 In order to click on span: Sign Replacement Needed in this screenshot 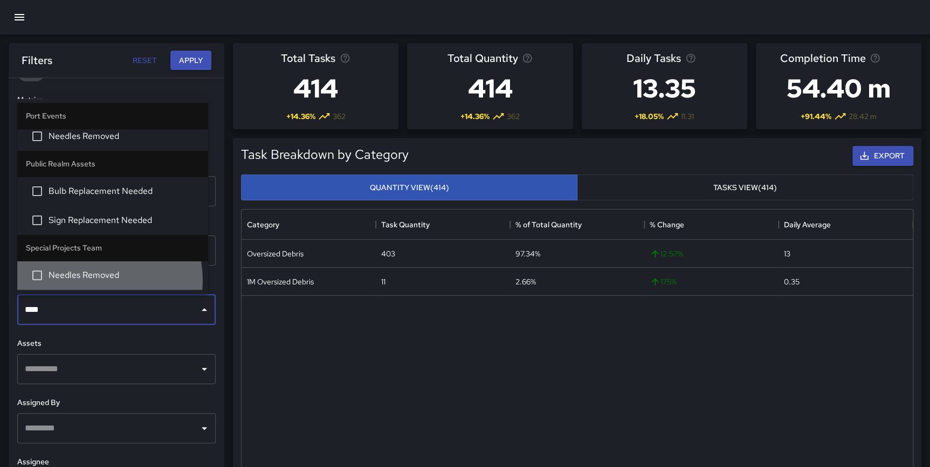, I will do `click(124, 220)`.